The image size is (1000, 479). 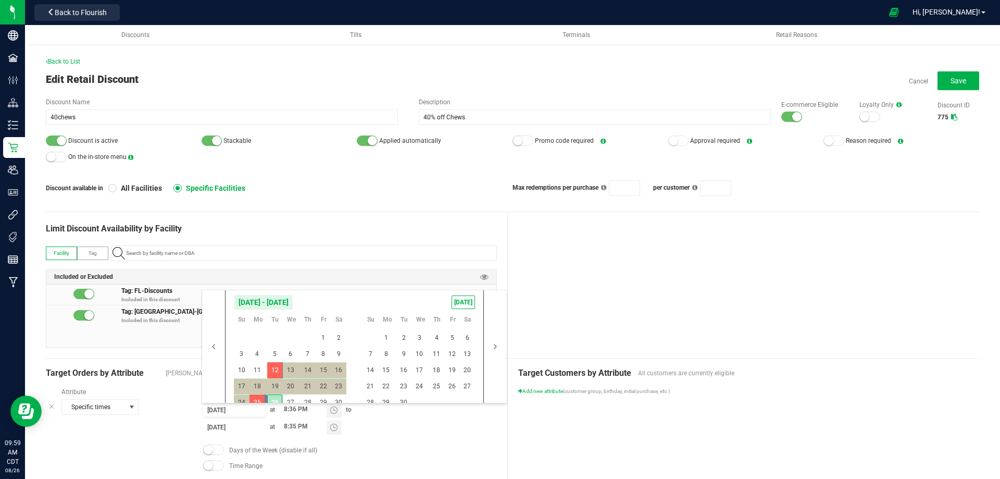 What do you see at coordinates (258, 402) in the screenshot?
I see `td: Monday, August 25, 2025` at bounding box center [258, 402].